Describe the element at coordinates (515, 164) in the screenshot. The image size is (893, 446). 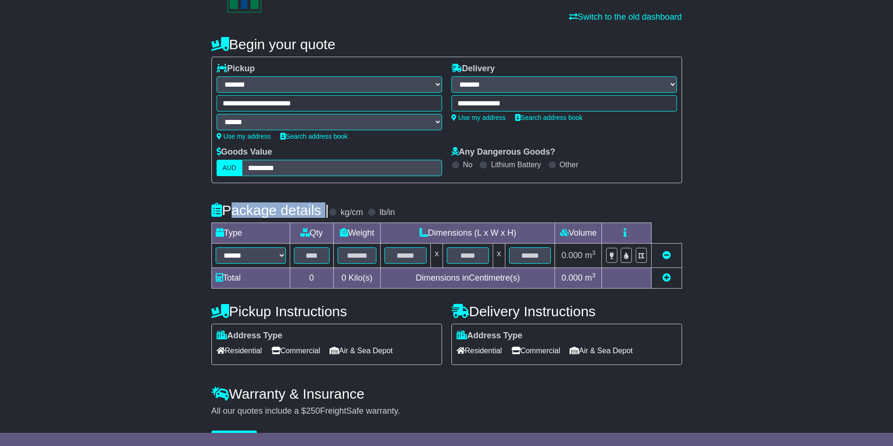
I see `label: Lithium Battery` at that location.